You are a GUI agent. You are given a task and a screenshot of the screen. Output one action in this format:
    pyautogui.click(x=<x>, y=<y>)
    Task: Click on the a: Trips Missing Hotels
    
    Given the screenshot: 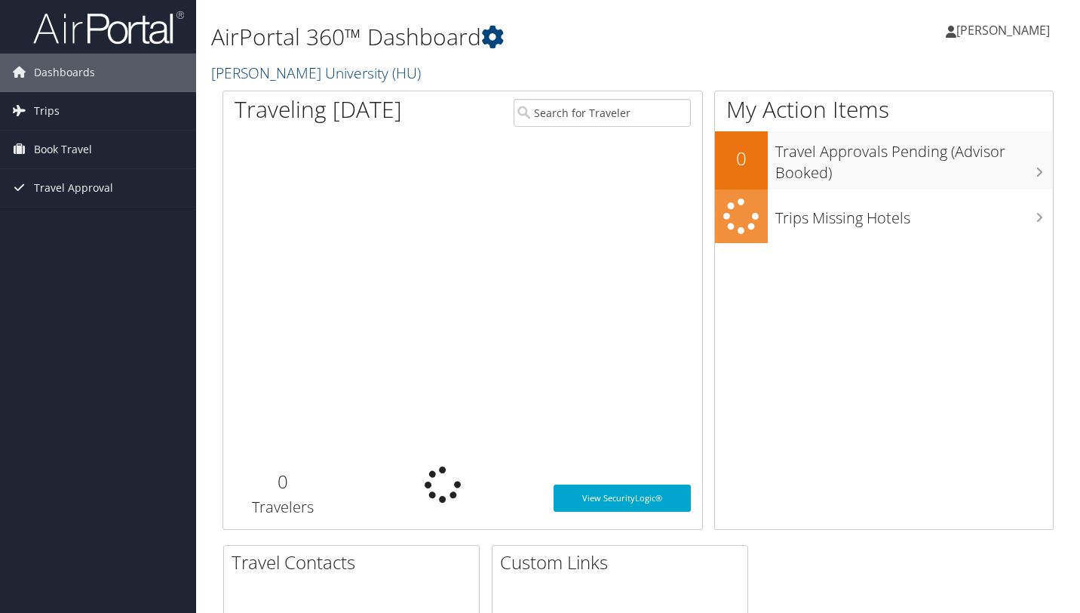 What is the action you would take?
    pyautogui.click(x=884, y=216)
    